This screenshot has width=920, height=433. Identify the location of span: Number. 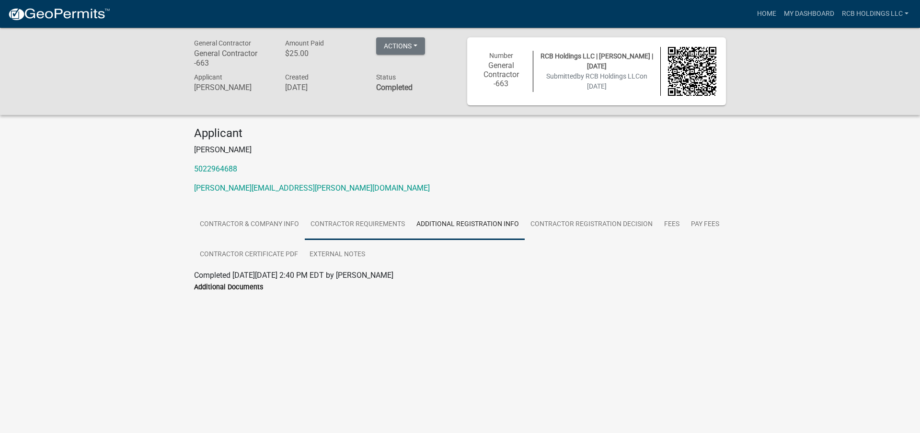
(501, 56).